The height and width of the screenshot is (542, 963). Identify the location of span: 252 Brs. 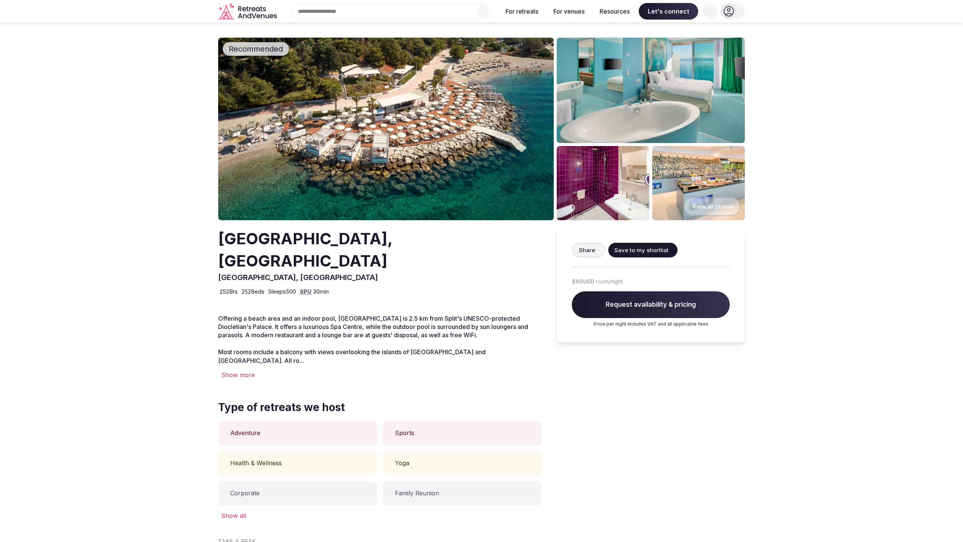
(229, 291).